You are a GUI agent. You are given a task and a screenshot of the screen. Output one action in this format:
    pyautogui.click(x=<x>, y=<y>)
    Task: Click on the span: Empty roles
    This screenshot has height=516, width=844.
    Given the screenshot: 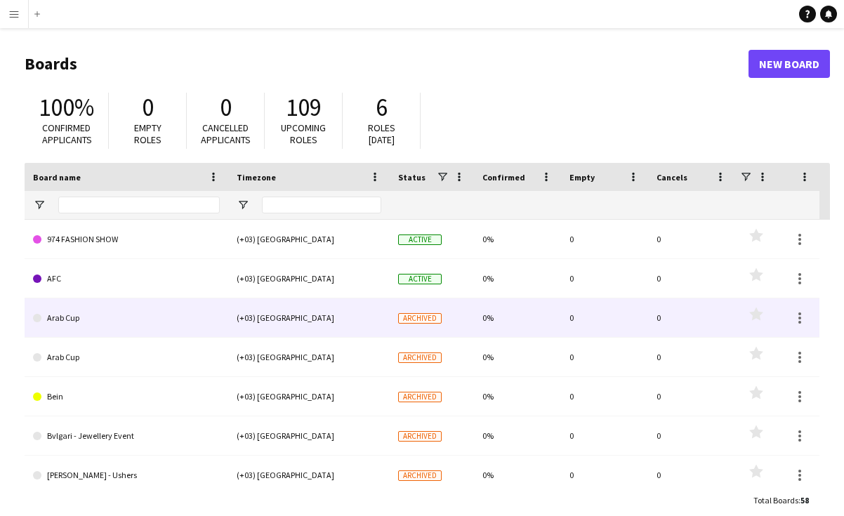 What is the action you would take?
    pyautogui.click(x=148, y=133)
    